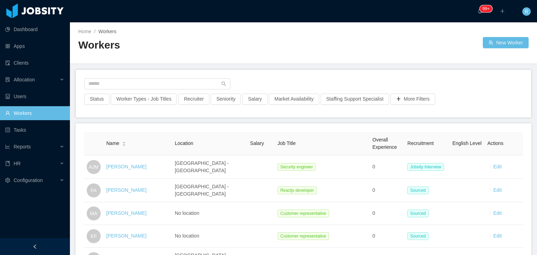 Image resolution: width=537 pixels, height=255 pixels. I want to click on i: icon: caret-up, so click(124, 142).